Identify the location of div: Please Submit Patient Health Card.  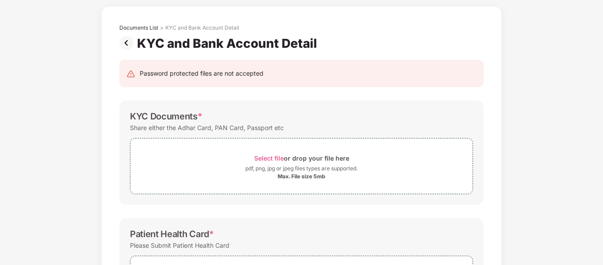
(180, 245).